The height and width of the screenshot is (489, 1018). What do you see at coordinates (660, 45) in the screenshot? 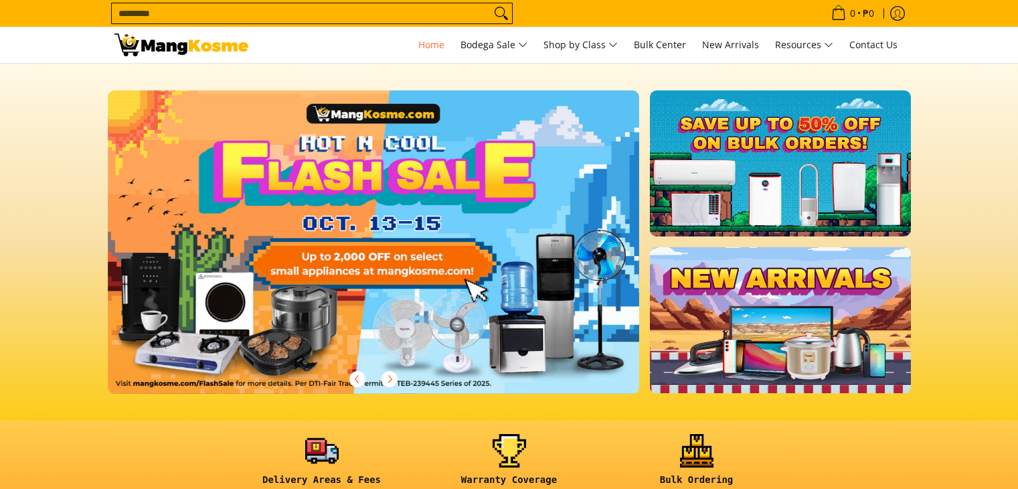
I see `a: Bulk Center` at bounding box center [660, 45].